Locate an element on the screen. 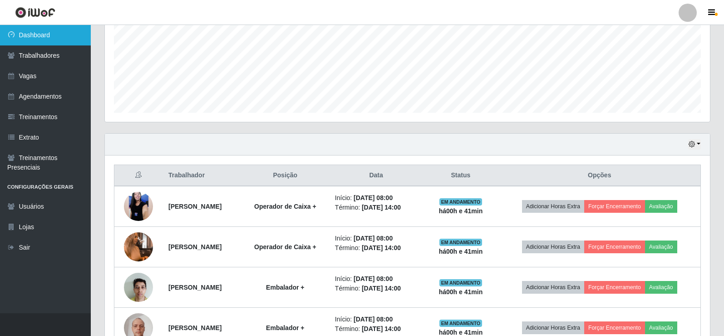 The image size is (724, 336). th: Data is located at coordinates (376, 175).